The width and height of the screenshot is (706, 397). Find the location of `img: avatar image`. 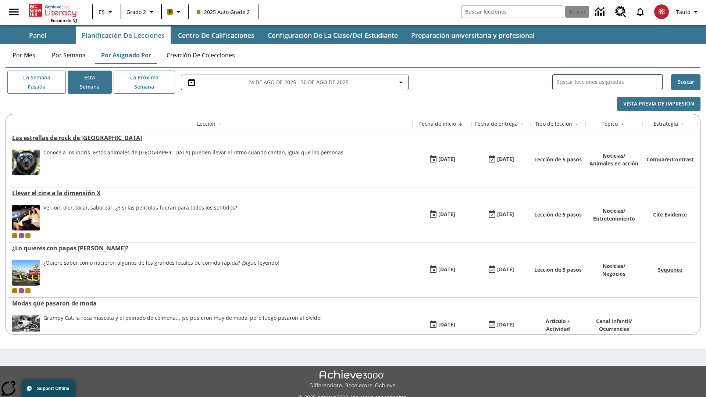

img: avatar image is located at coordinates (661, 12).